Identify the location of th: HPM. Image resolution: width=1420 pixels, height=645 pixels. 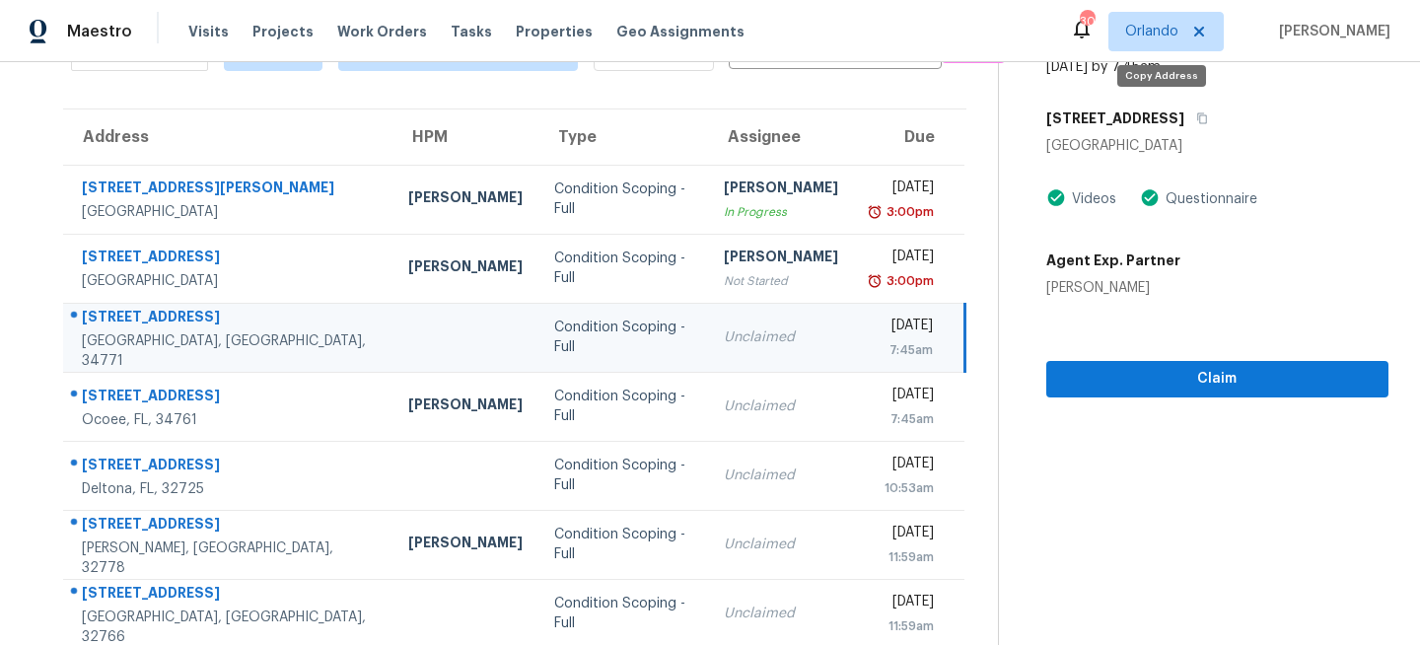
(466, 137).